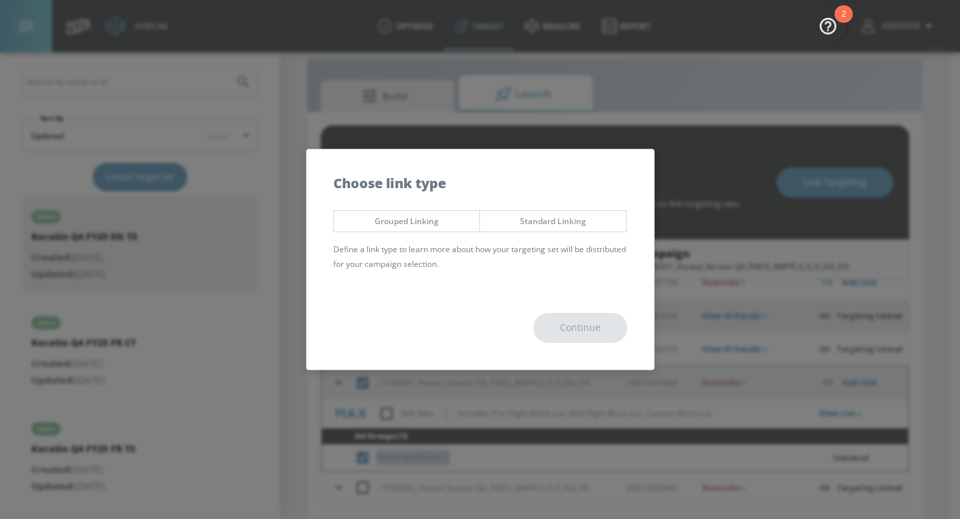 This screenshot has width=960, height=519. What do you see at coordinates (389, 183) in the screenshot?
I see `h5: Choose link type` at bounding box center [389, 183].